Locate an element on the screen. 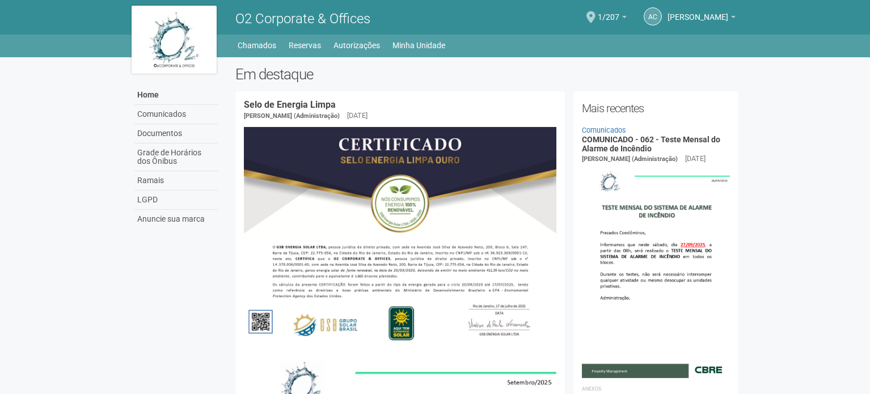 The width and height of the screenshot is (870, 394). span: 1/207 is located at coordinates (608, 11).